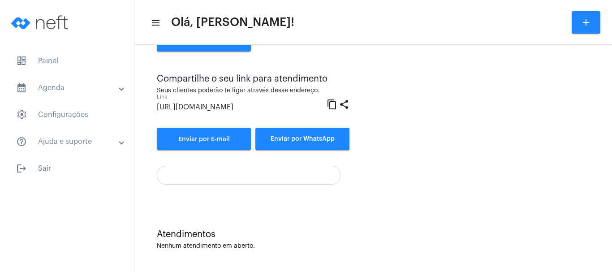 The width and height of the screenshot is (612, 272). Describe the element at coordinates (302, 139) in the screenshot. I see `span: Enviar por WhatsApp` at that location.